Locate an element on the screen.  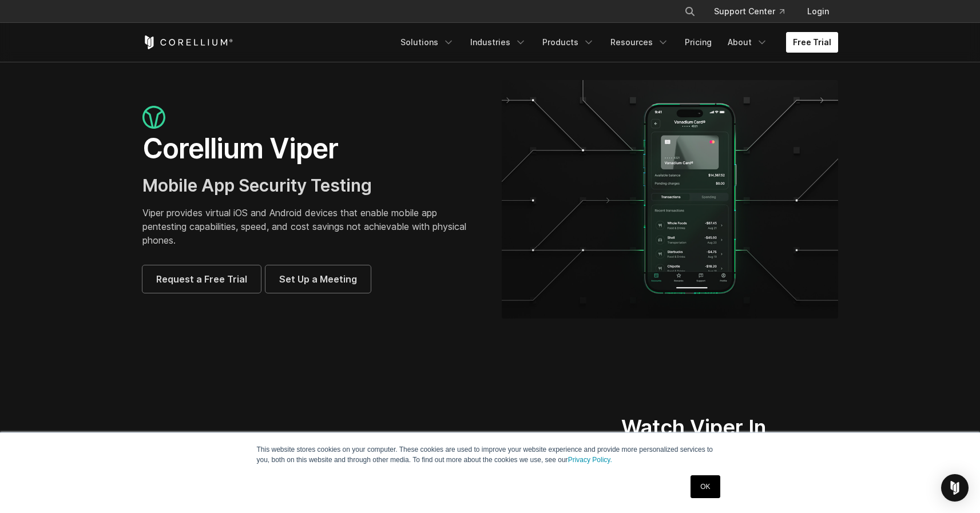
p: Viper provides virtual iOS and Android devices that enable mobile app pentesting capabilities, sp... is located at coordinates (311, 227).